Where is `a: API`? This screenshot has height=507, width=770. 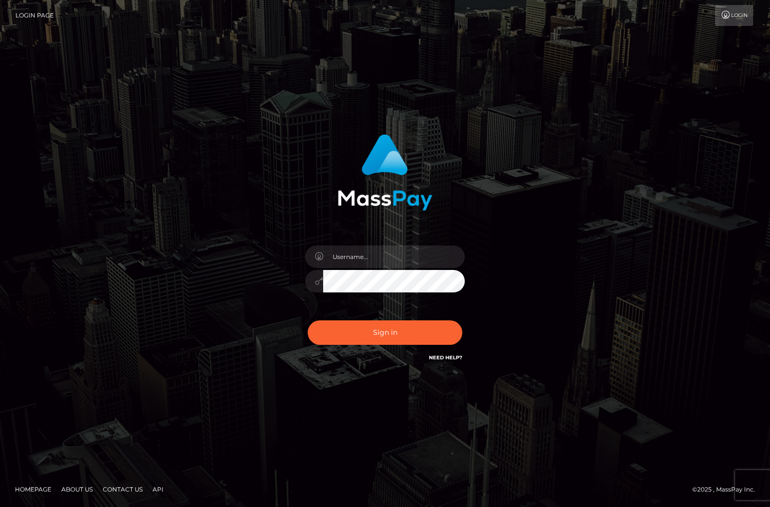 a: API is located at coordinates (158, 489).